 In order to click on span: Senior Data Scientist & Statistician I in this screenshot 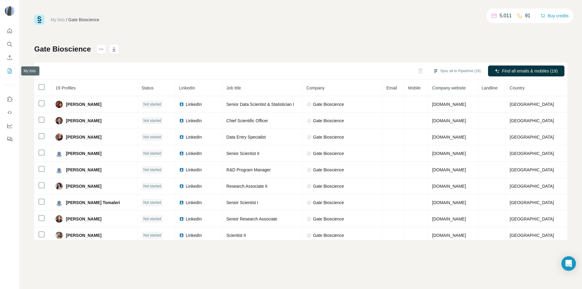, I will do `click(260, 104)`.